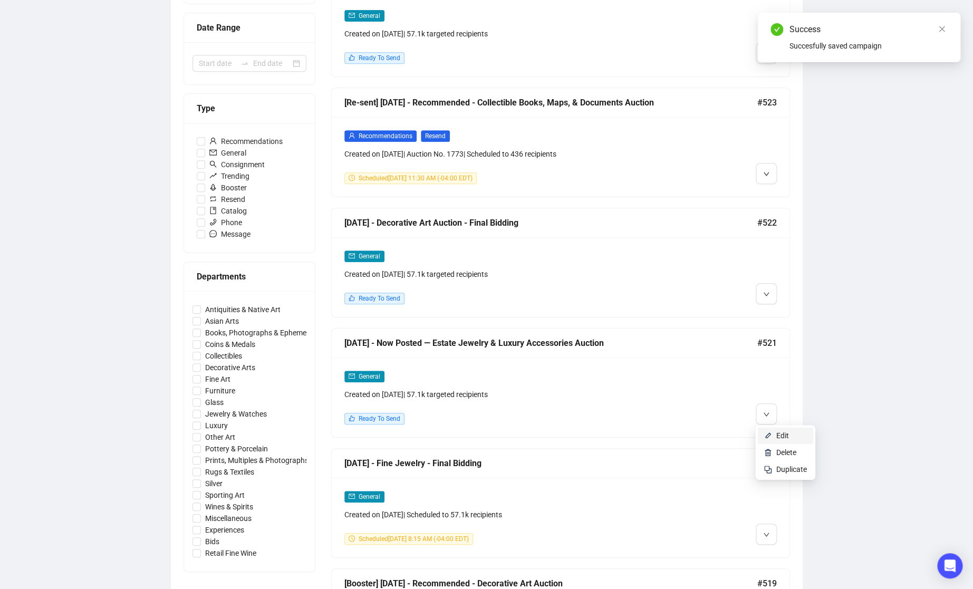  Describe the element at coordinates (213, 222) in the screenshot. I see `span: phone` at that location.